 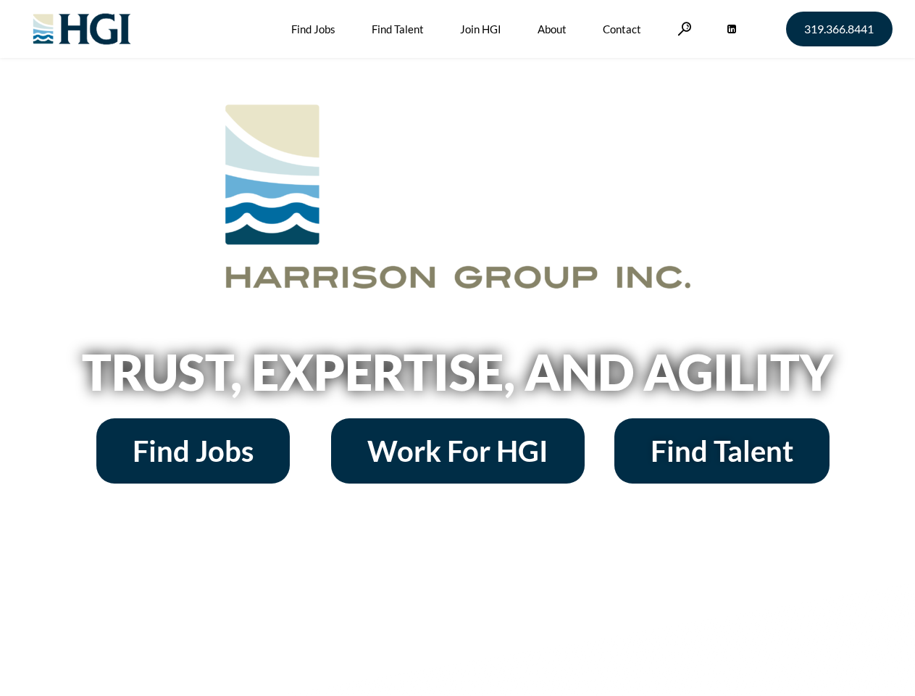 I want to click on span: Find Jobs, so click(x=193, y=451).